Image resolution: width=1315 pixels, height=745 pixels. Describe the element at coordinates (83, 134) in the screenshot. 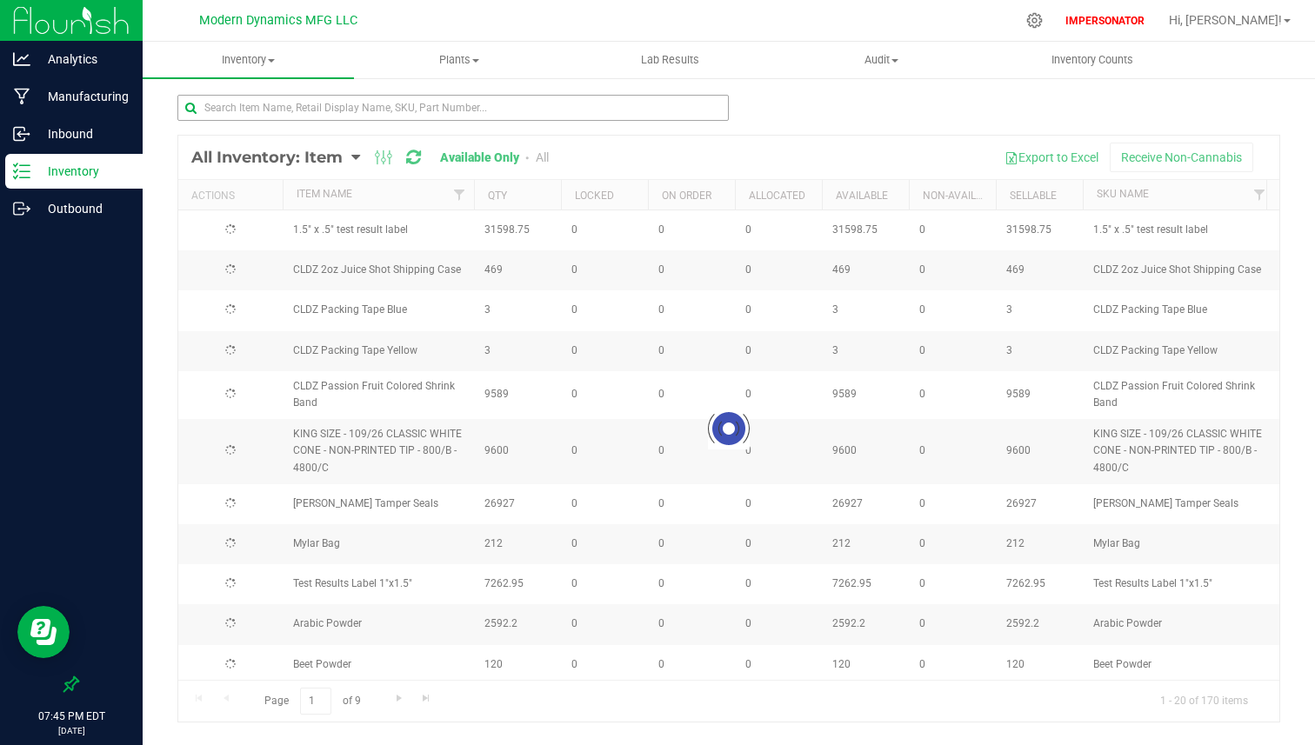

I see `p: Inbound` at that location.